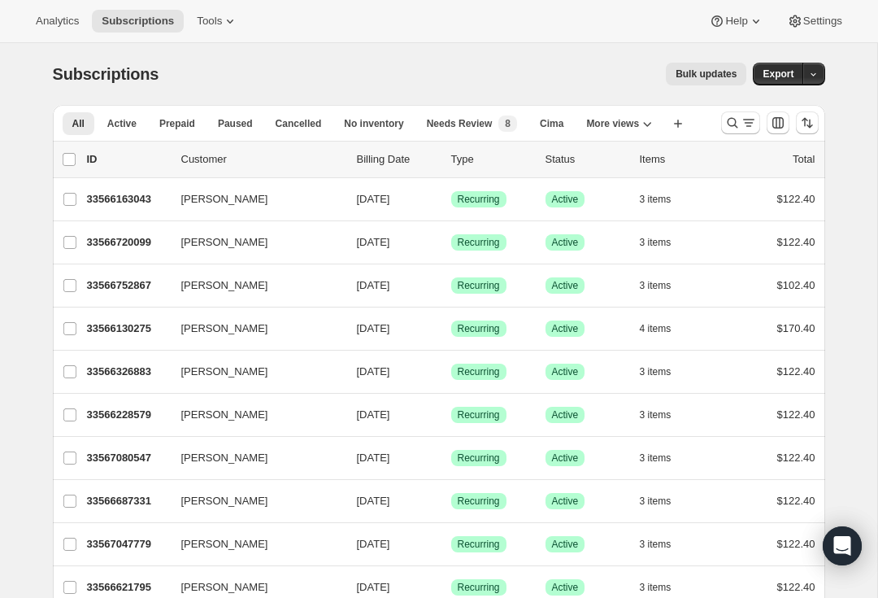 Image resolution: width=878 pixels, height=598 pixels. I want to click on button: Subscriptions, so click(137, 21).